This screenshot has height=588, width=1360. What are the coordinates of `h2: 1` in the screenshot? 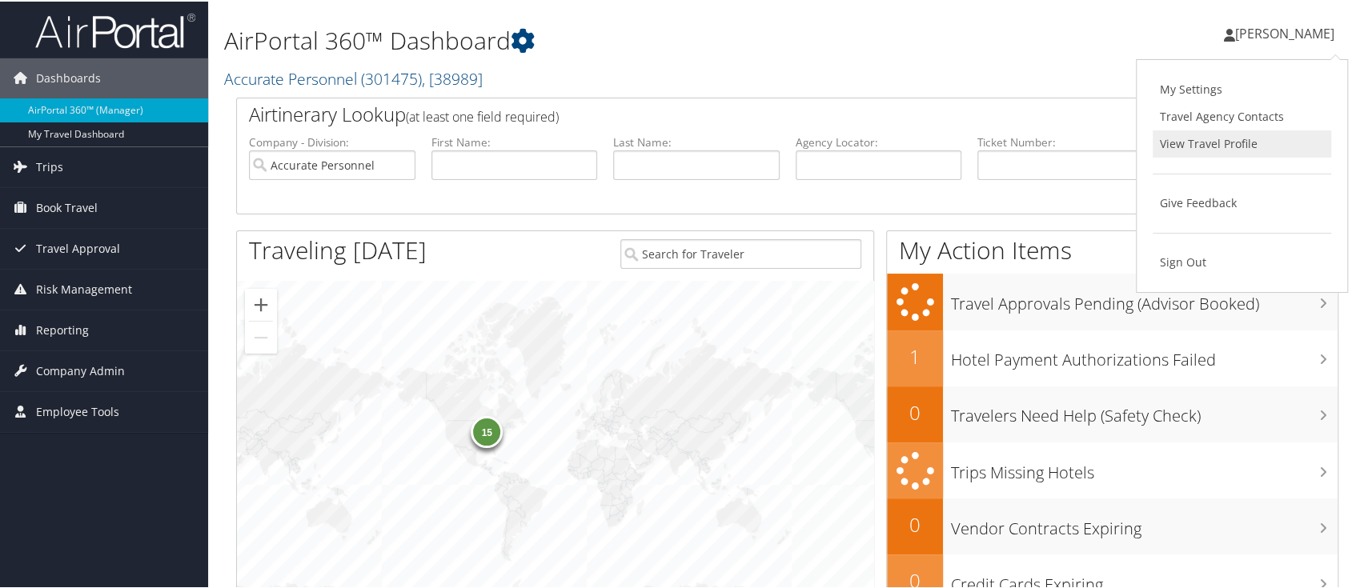 It's located at (915, 355).